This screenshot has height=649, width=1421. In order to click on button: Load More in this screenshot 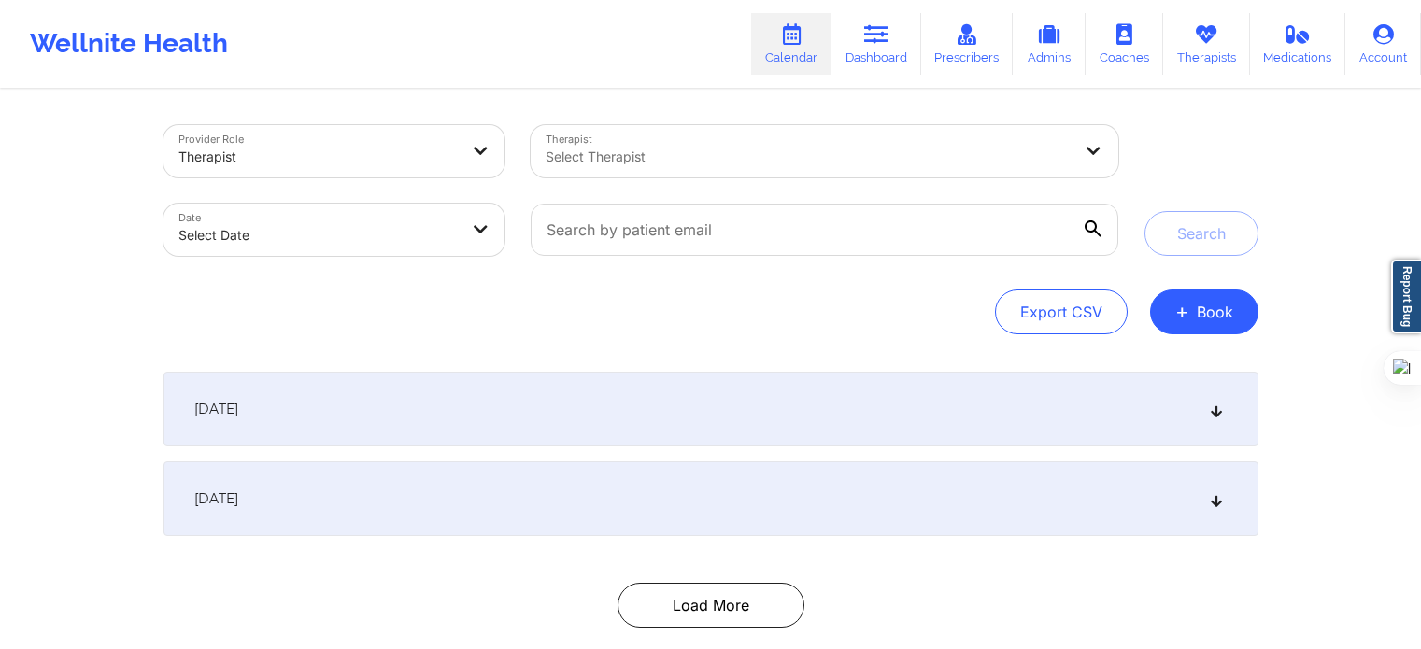, I will do `click(711, 605)`.